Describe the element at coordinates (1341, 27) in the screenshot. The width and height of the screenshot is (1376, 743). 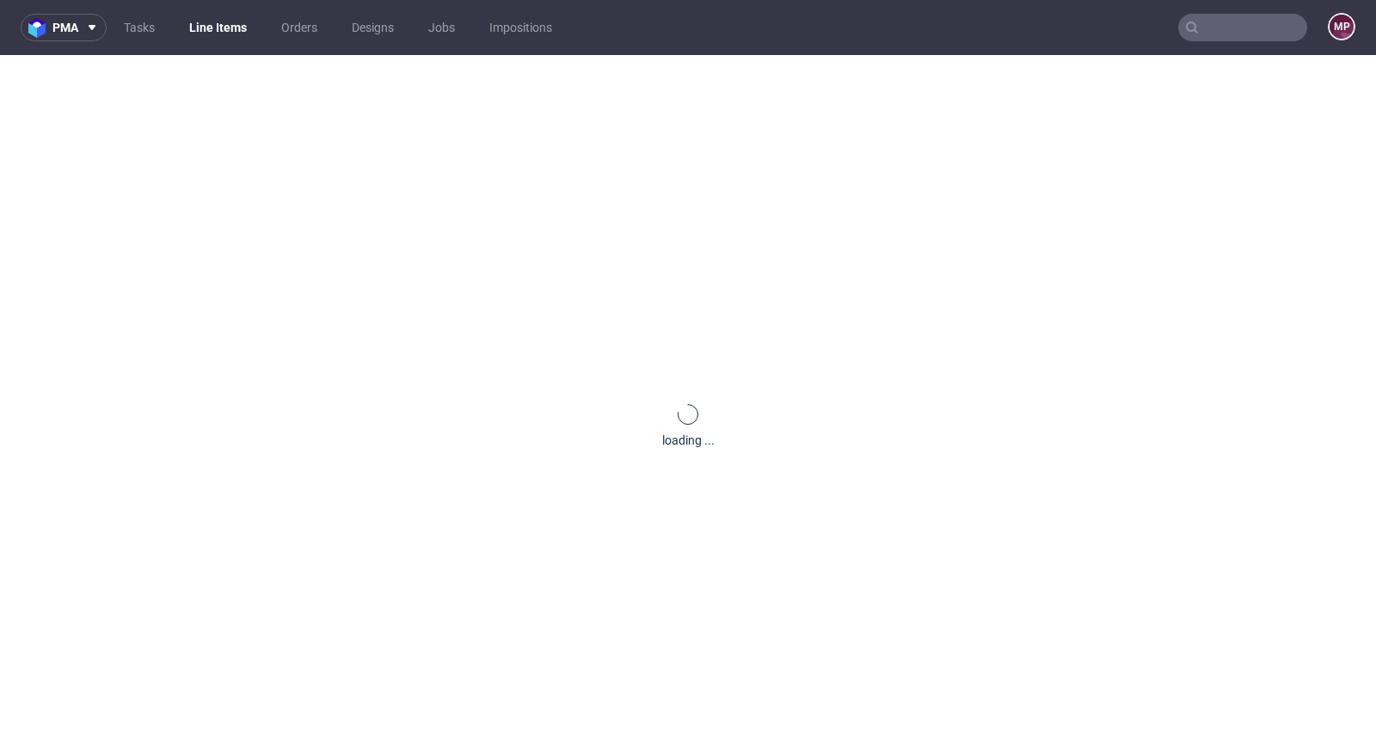
I see `figcaption: MP` at that location.